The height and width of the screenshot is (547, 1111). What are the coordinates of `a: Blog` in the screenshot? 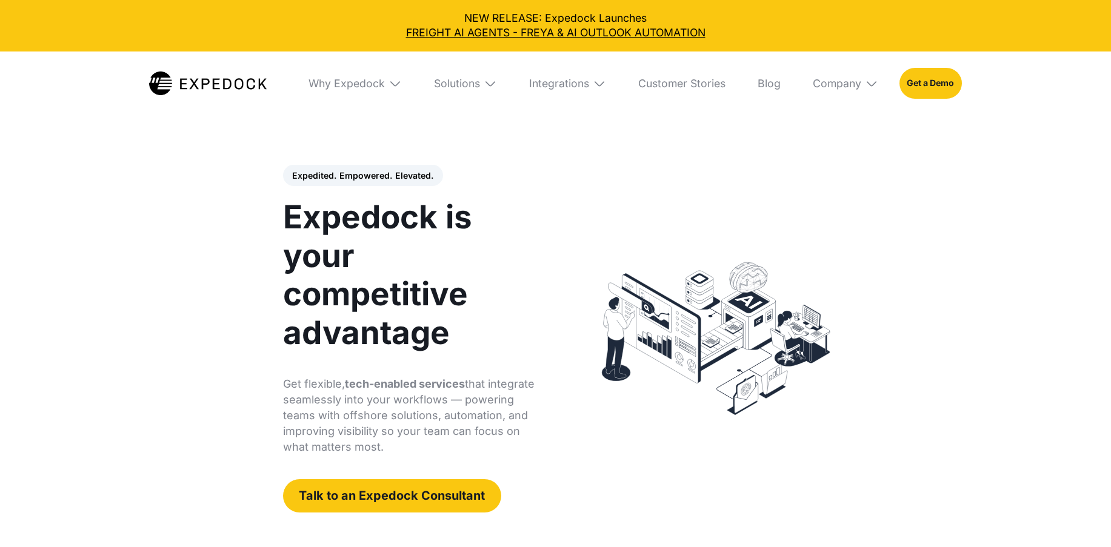 It's located at (769, 84).